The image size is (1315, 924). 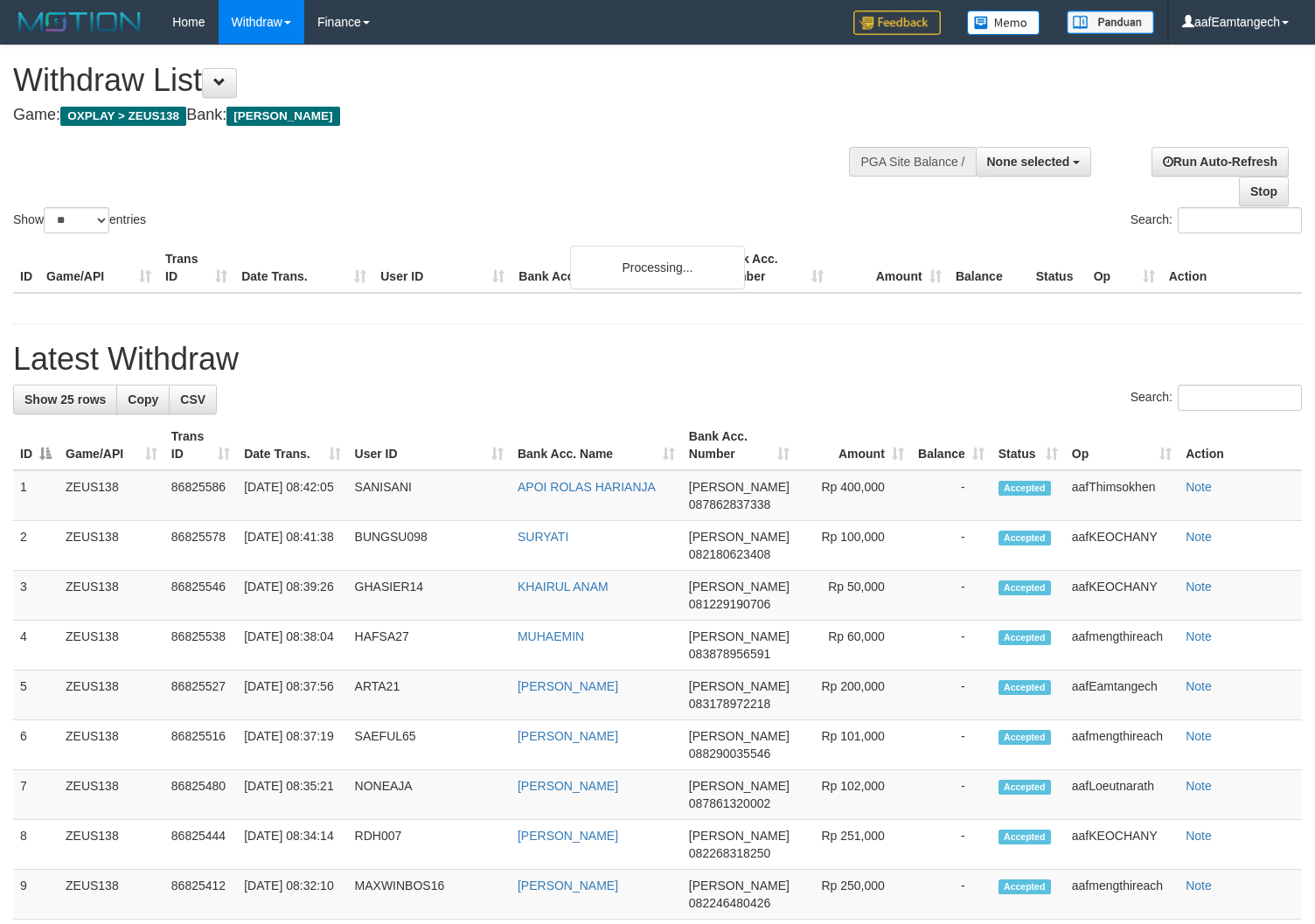 I want to click on h1: Withdraw List, so click(x=437, y=81).